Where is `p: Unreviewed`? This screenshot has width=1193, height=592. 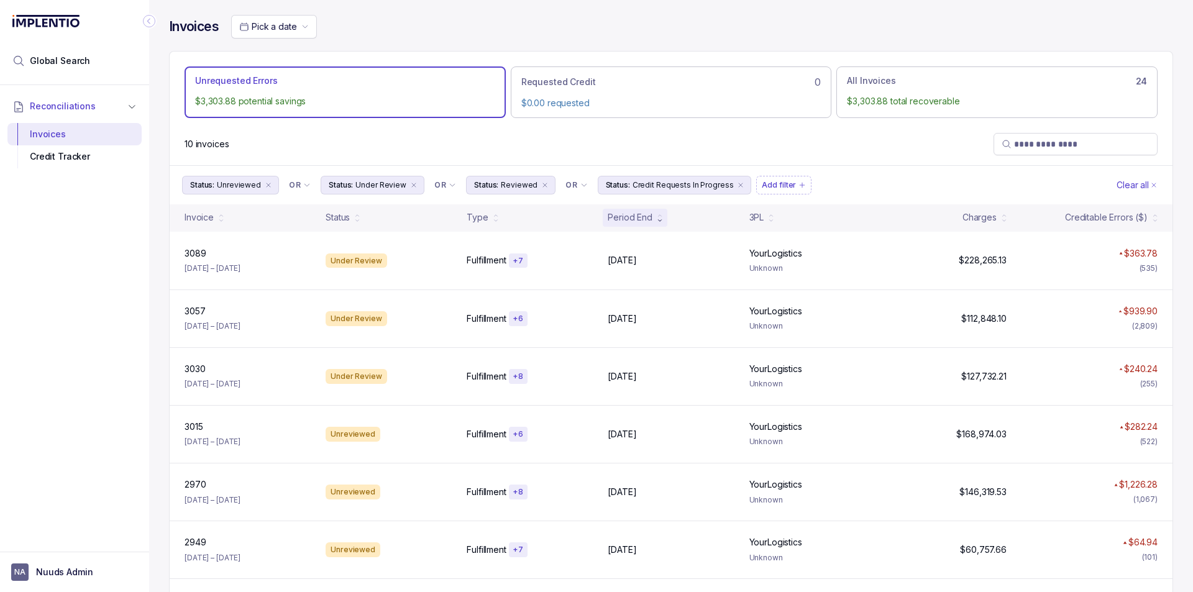
p: Unreviewed is located at coordinates (239, 185).